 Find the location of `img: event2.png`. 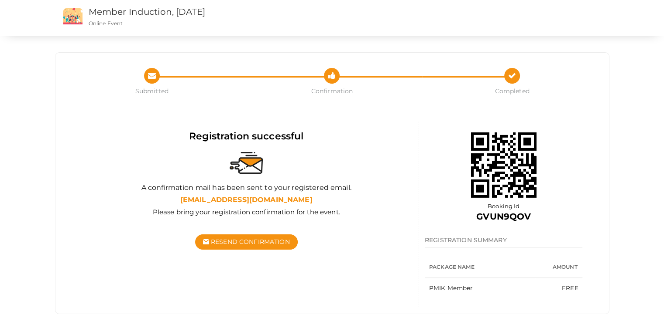

img: event2.png is located at coordinates (73, 16).